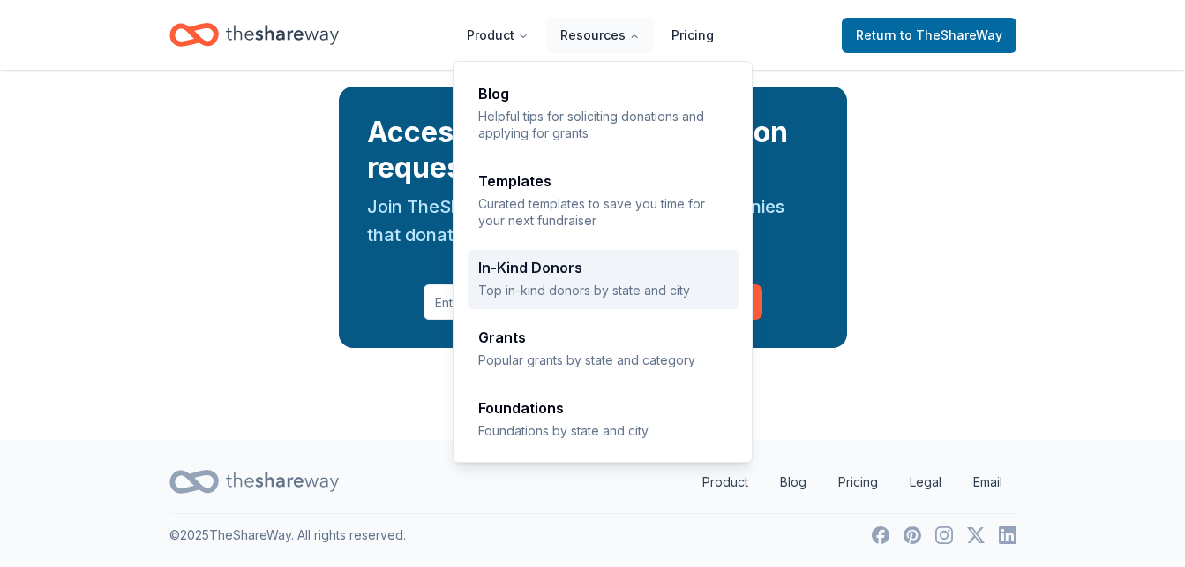  I want to click on p: Foundations by state and city, so click(604, 430).